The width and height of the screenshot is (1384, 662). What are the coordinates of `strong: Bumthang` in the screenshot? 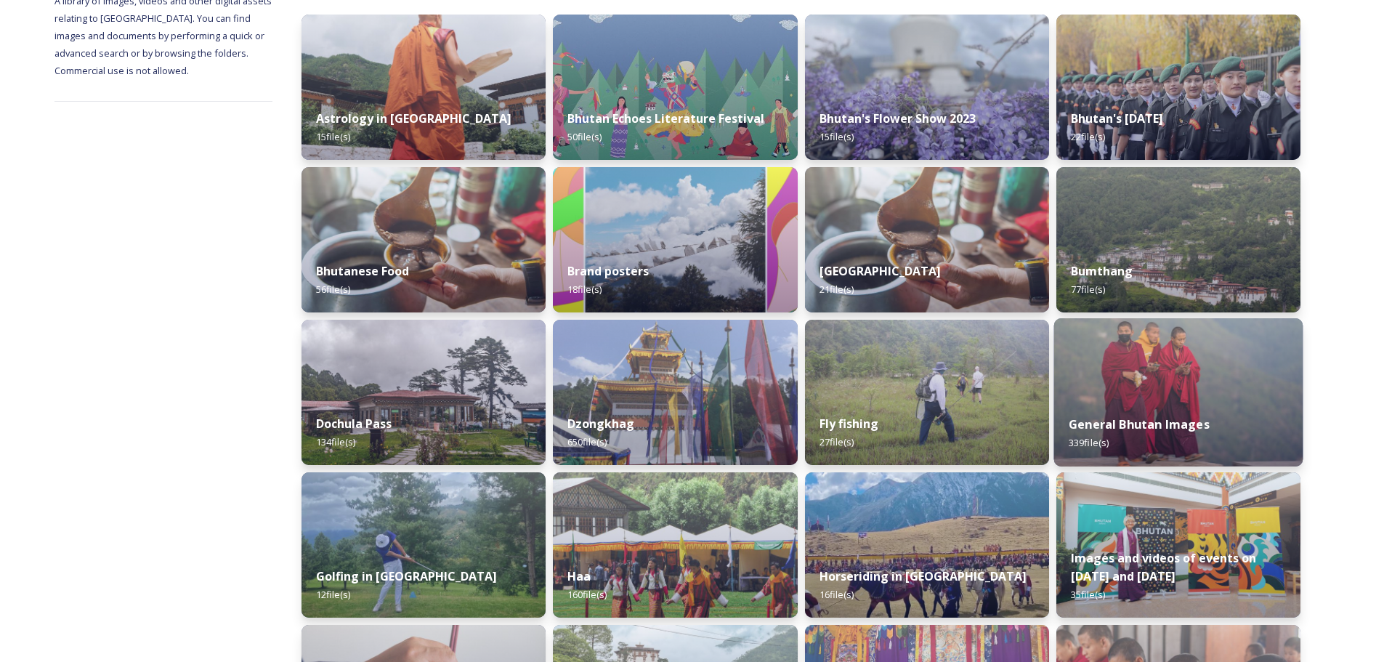 It's located at (1102, 271).